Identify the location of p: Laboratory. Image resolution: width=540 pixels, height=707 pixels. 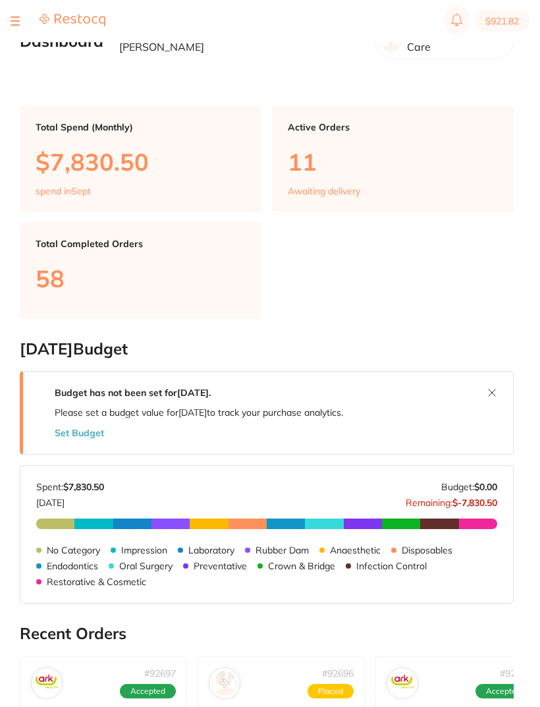
(211, 550).